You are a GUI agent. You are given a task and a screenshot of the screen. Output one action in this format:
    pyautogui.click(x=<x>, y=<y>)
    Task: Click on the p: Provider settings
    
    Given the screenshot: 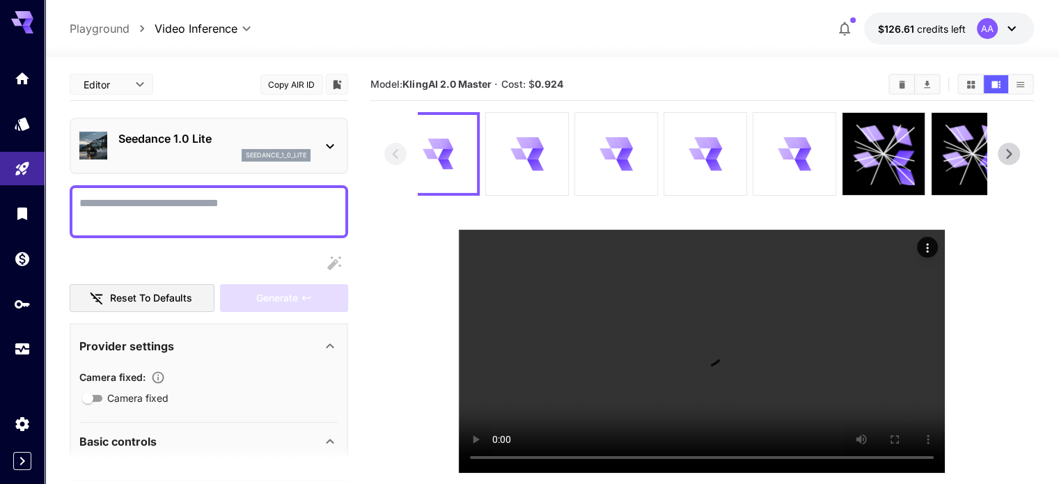 What is the action you would take?
    pyautogui.click(x=127, y=346)
    